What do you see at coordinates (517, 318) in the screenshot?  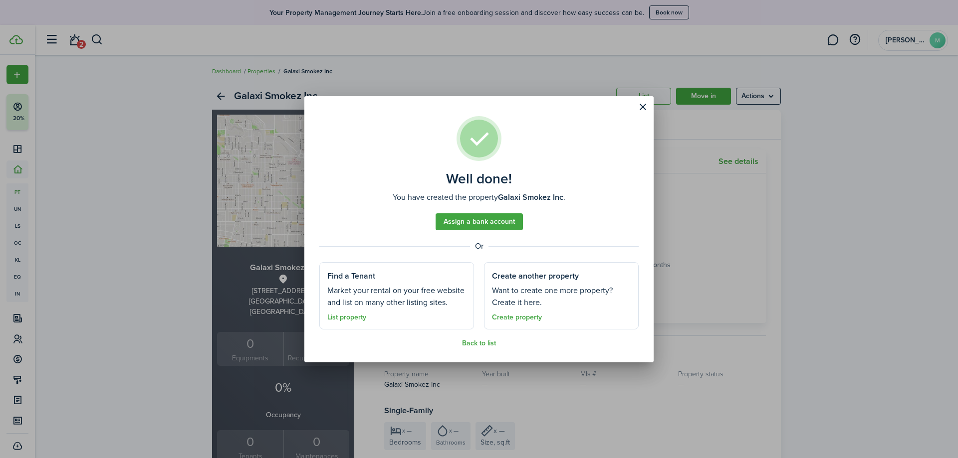 I see `a: Create property` at bounding box center [517, 318].